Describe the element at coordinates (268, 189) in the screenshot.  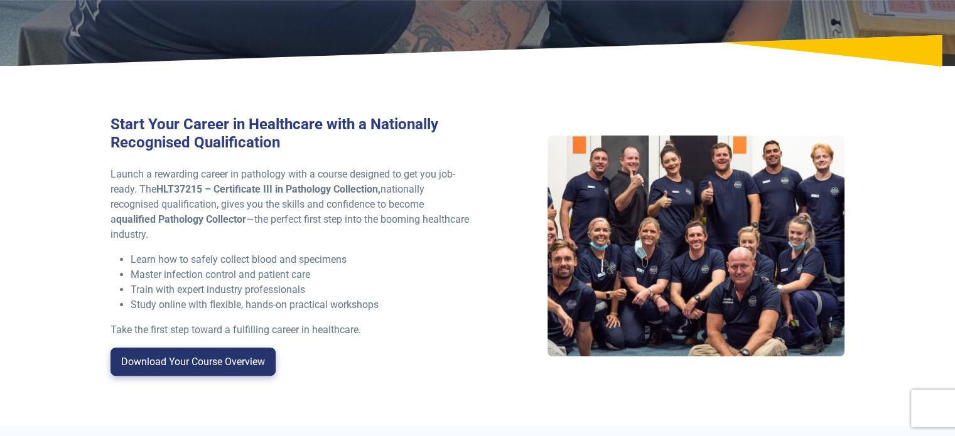
I see `strong: HLT37215 – Certificate III in Pathology Collection,` at that location.